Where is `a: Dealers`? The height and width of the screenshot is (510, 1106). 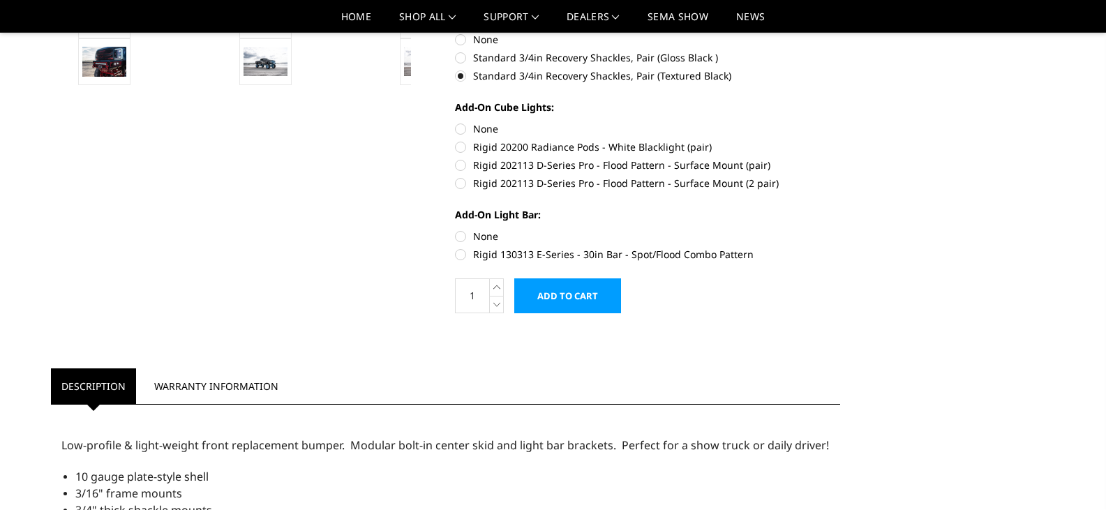 a: Dealers is located at coordinates (593, 22).